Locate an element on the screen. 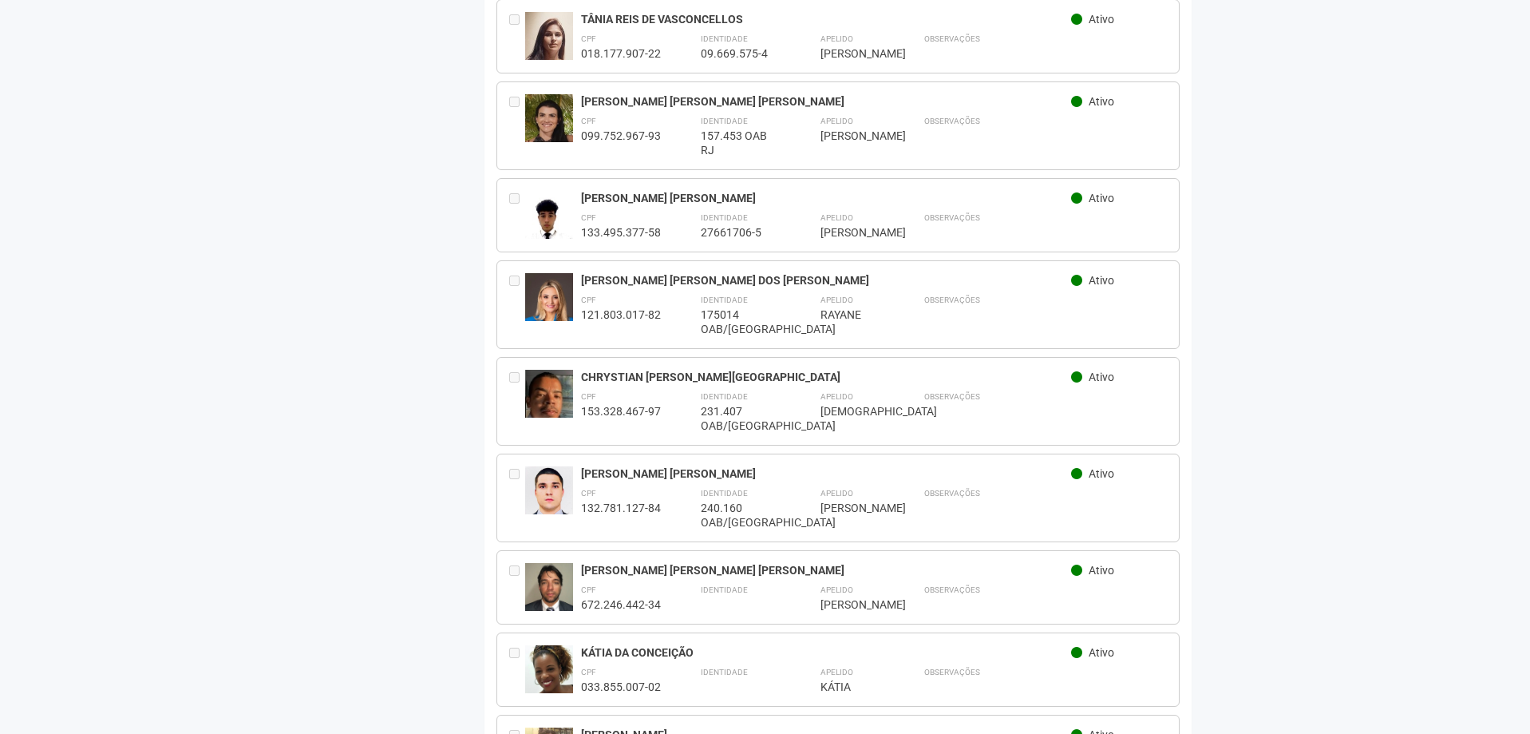 Image resolution: width=1530 pixels, height=734 pixels. div: 033.855.007-02 is located at coordinates (621, 686).